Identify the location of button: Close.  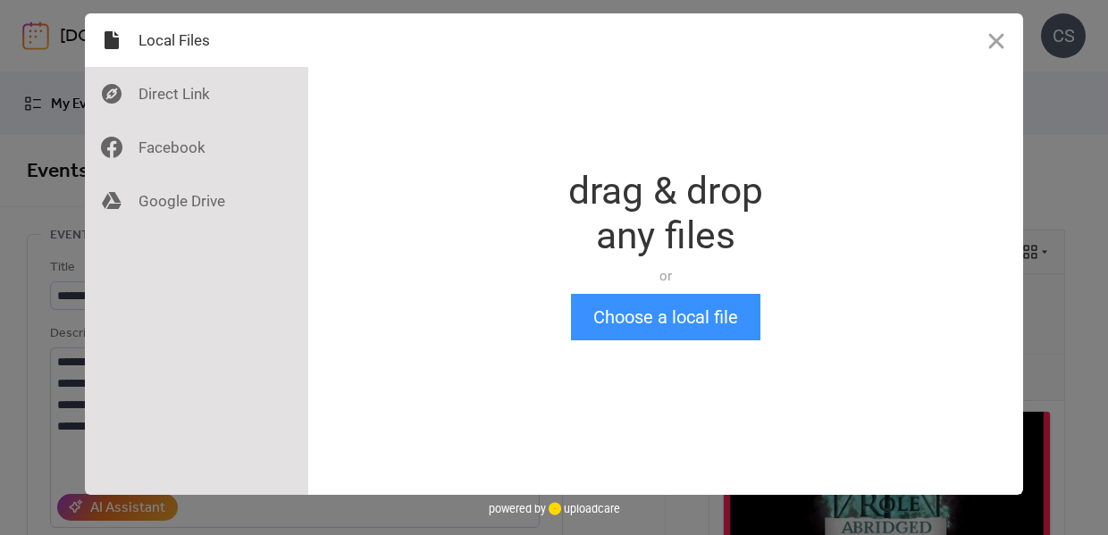
(996, 40).